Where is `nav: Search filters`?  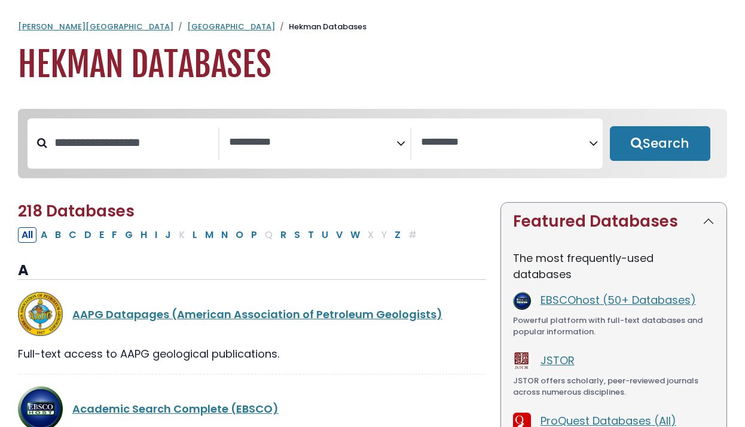 nav: Search filters is located at coordinates (372, 143).